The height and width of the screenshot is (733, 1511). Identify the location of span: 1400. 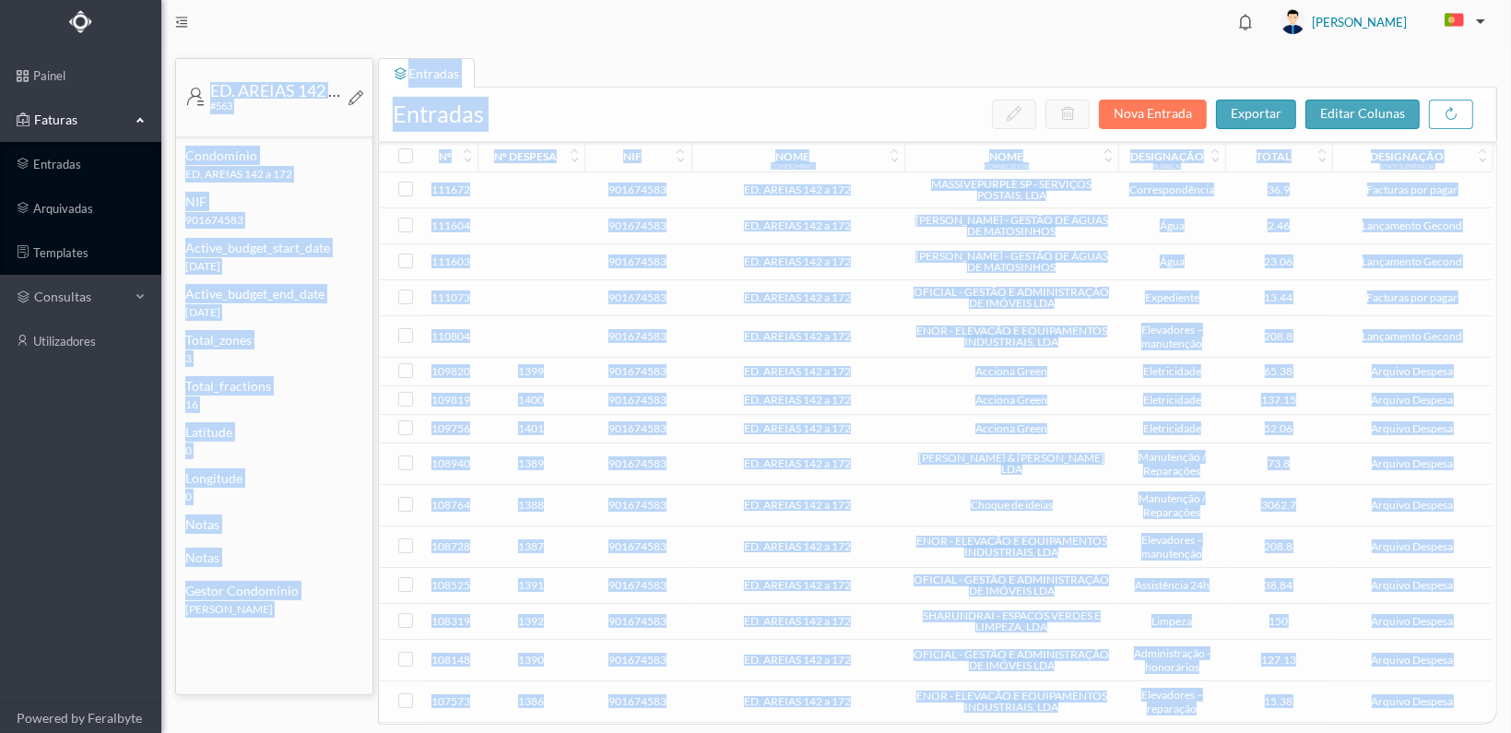
(531, 399).